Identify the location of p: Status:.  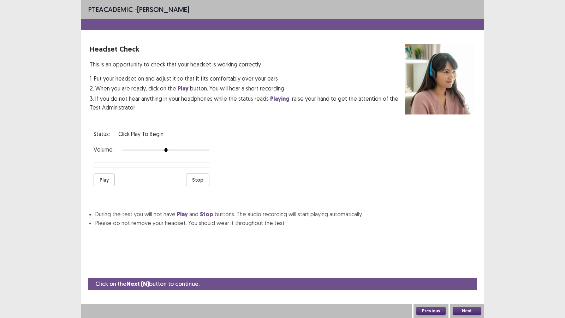
(102, 134).